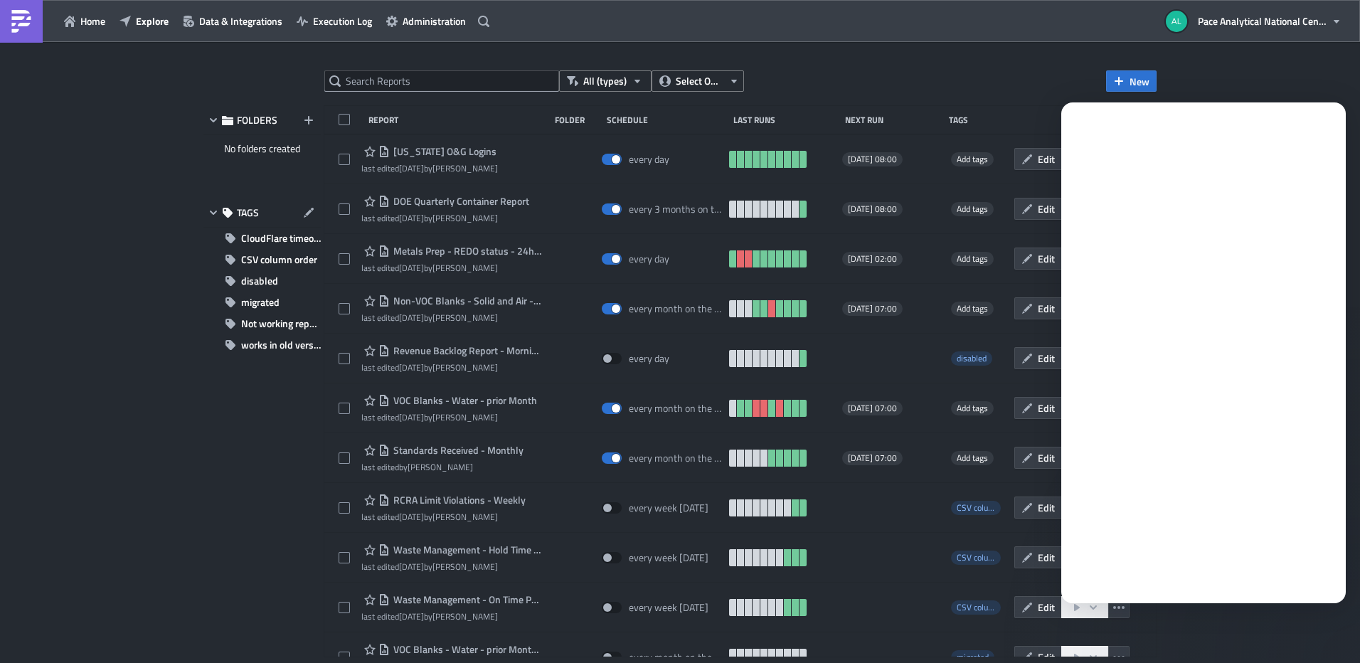 The image size is (1360, 663). Describe the element at coordinates (463, 400) in the screenshot. I see `span: VOC Blanks - Water - prior Month` at that location.